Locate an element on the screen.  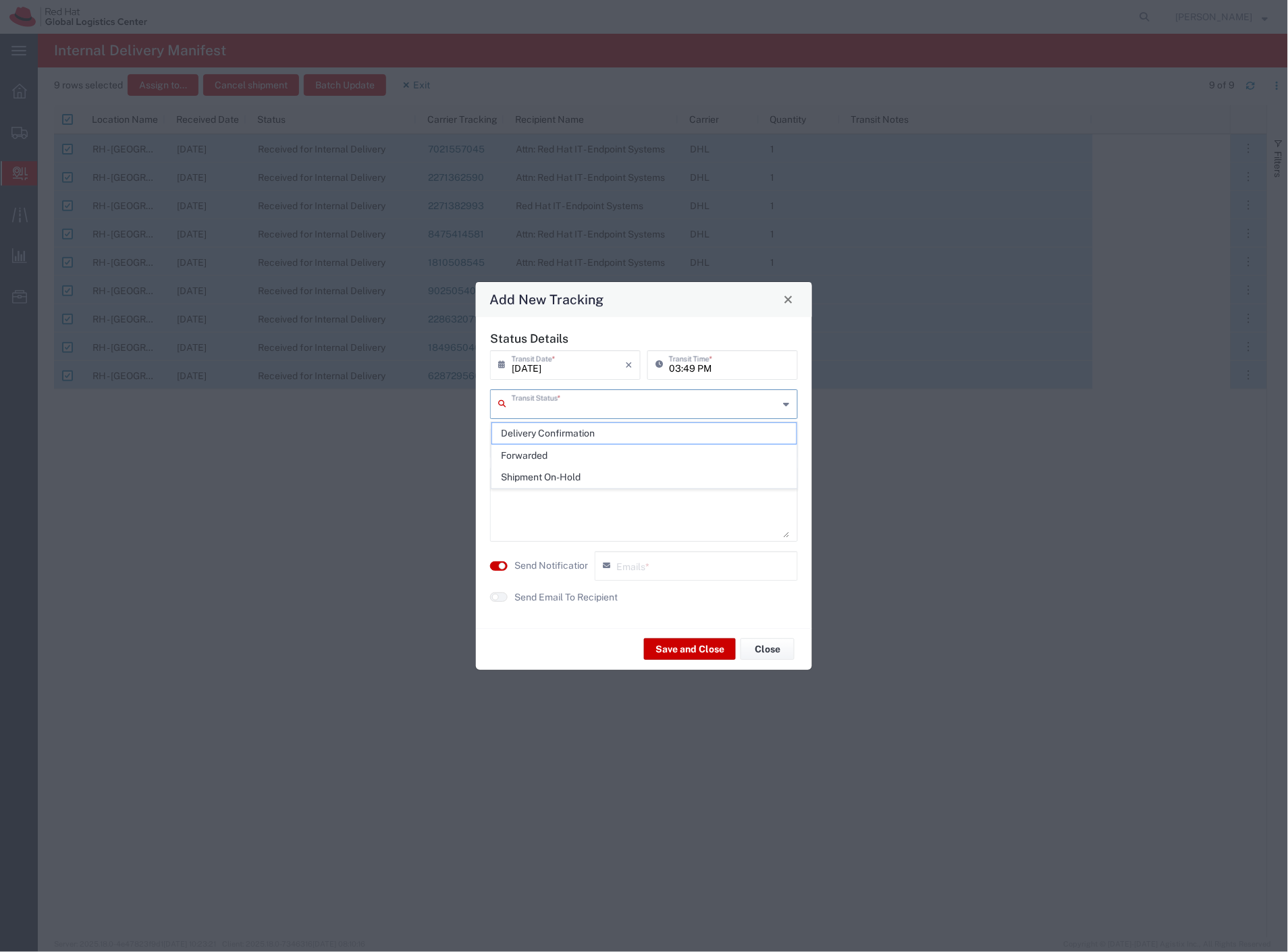
label: Send Email To Recipient is located at coordinates (566, 597).